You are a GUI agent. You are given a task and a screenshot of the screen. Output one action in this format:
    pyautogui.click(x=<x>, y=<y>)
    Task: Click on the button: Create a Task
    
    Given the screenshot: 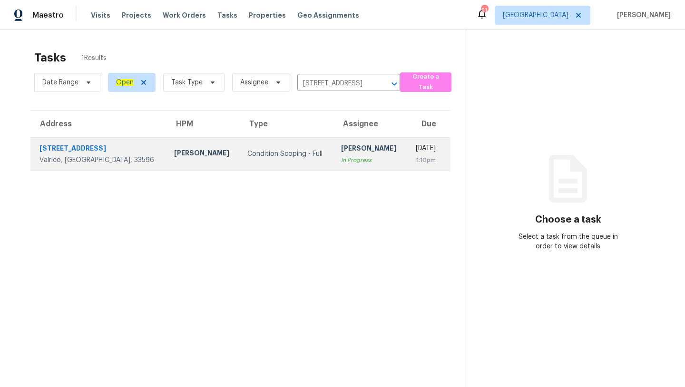 What is the action you would take?
    pyautogui.click(x=426, y=82)
    